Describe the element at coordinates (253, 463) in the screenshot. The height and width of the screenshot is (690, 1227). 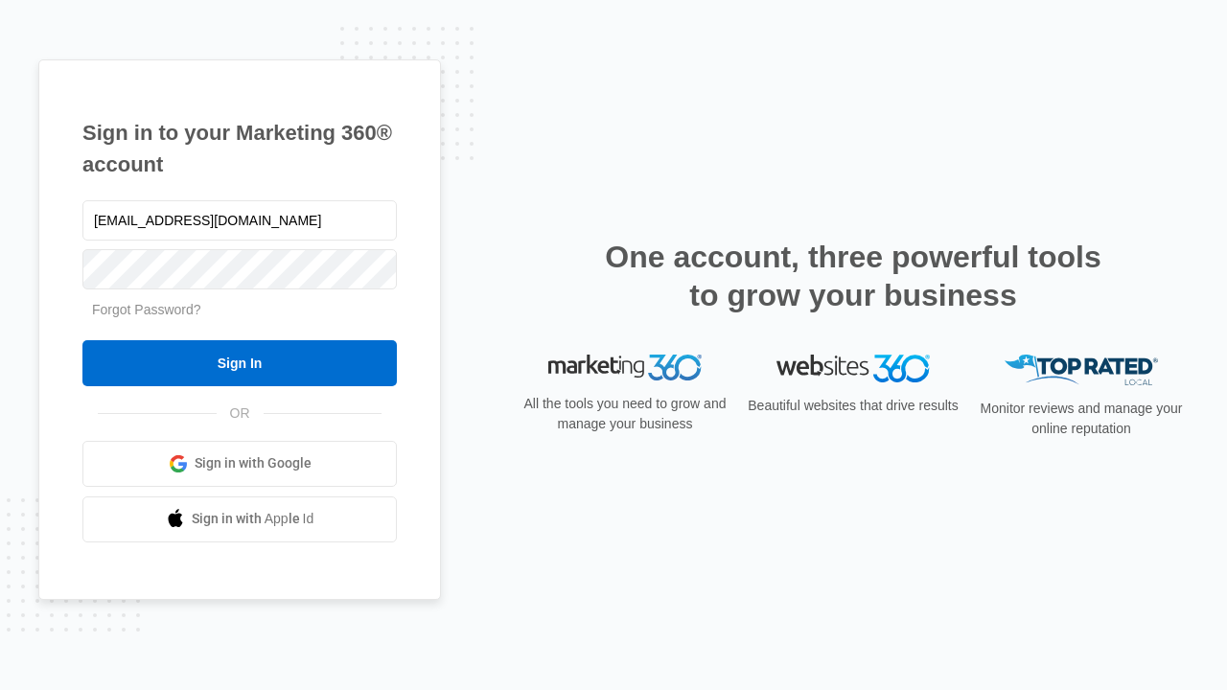
I see `span: Sign in with Google` at that location.